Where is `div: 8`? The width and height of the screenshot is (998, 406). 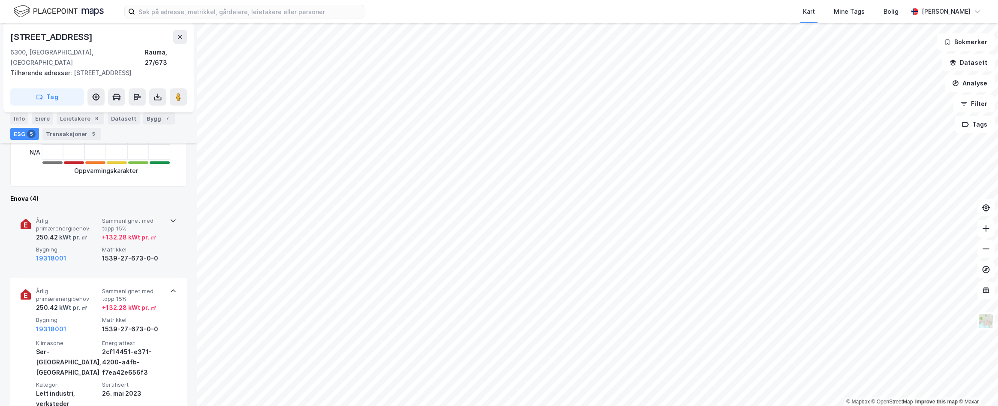 div: 8 is located at coordinates (97, 118).